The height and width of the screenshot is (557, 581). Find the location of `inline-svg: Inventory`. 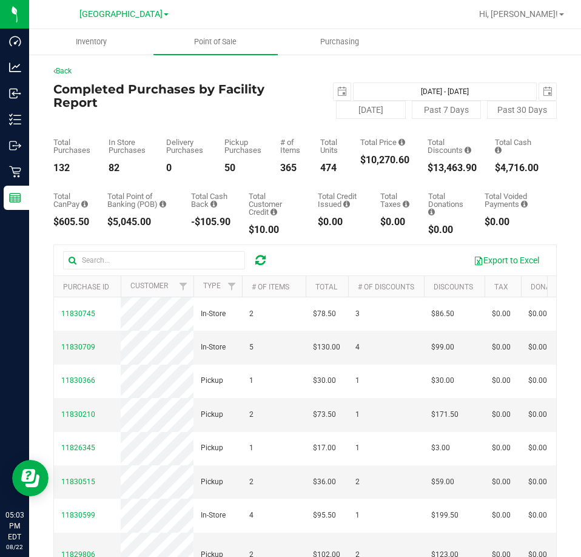

inline-svg: Inventory is located at coordinates (15, 119).